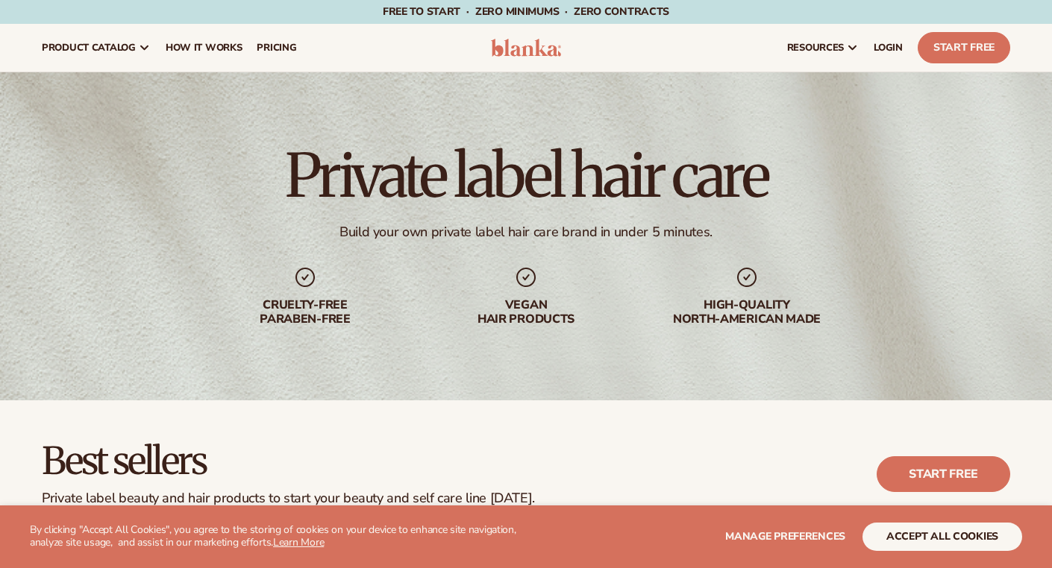  What do you see at coordinates (305, 313) in the screenshot?
I see `div: cruelty-free paraben-free` at bounding box center [305, 313].